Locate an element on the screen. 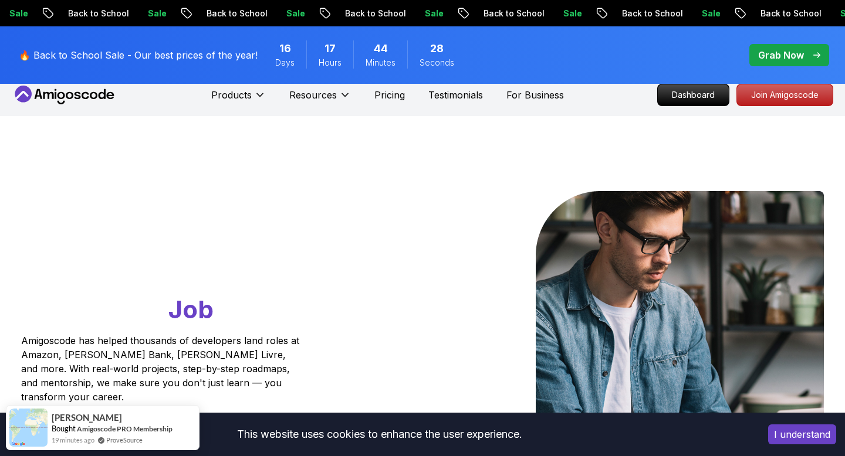 The height and width of the screenshot is (456, 845). span: 19 minutes ago is located at coordinates (73, 440).